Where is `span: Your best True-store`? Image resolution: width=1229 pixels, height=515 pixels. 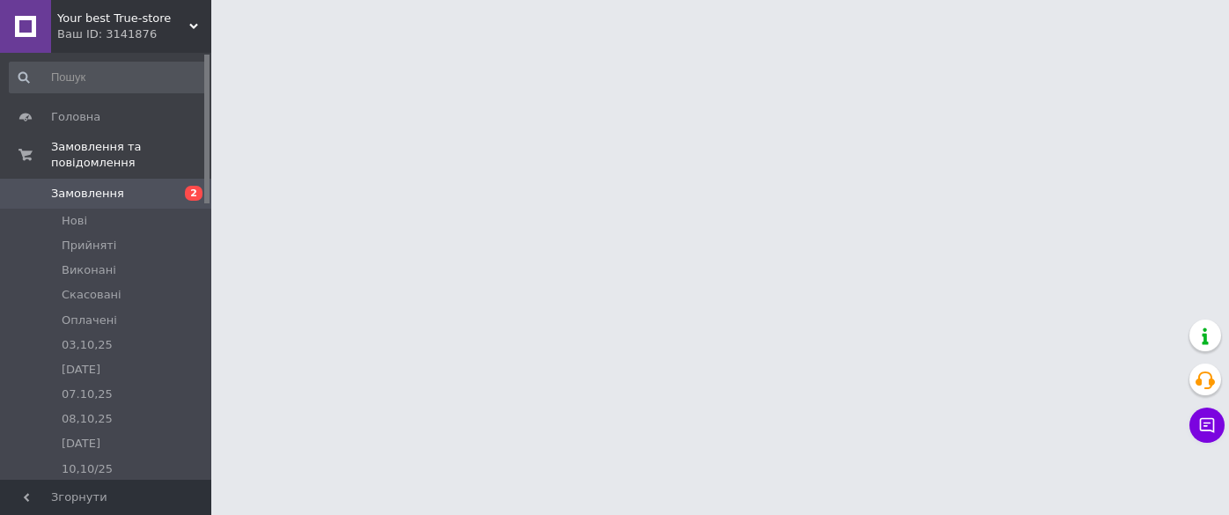 span: Your best True-store is located at coordinates (123, 18).